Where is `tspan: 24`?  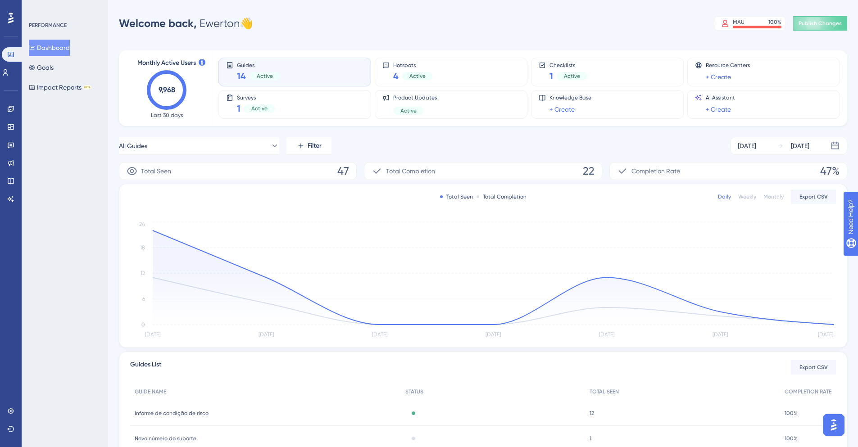
tspan: 24 is located at coordinates (142, 224).